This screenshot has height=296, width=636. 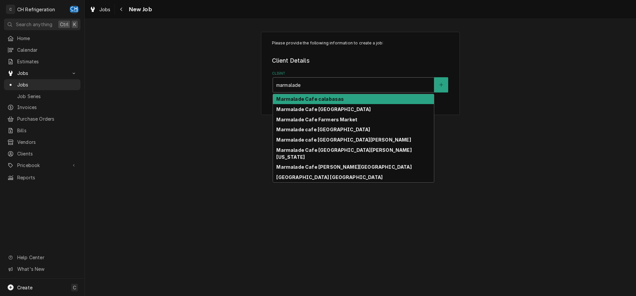 What do you see at coordinates (47, 153) in the screenshot?
I see `span: Clients` at bounding box center [47, 153].